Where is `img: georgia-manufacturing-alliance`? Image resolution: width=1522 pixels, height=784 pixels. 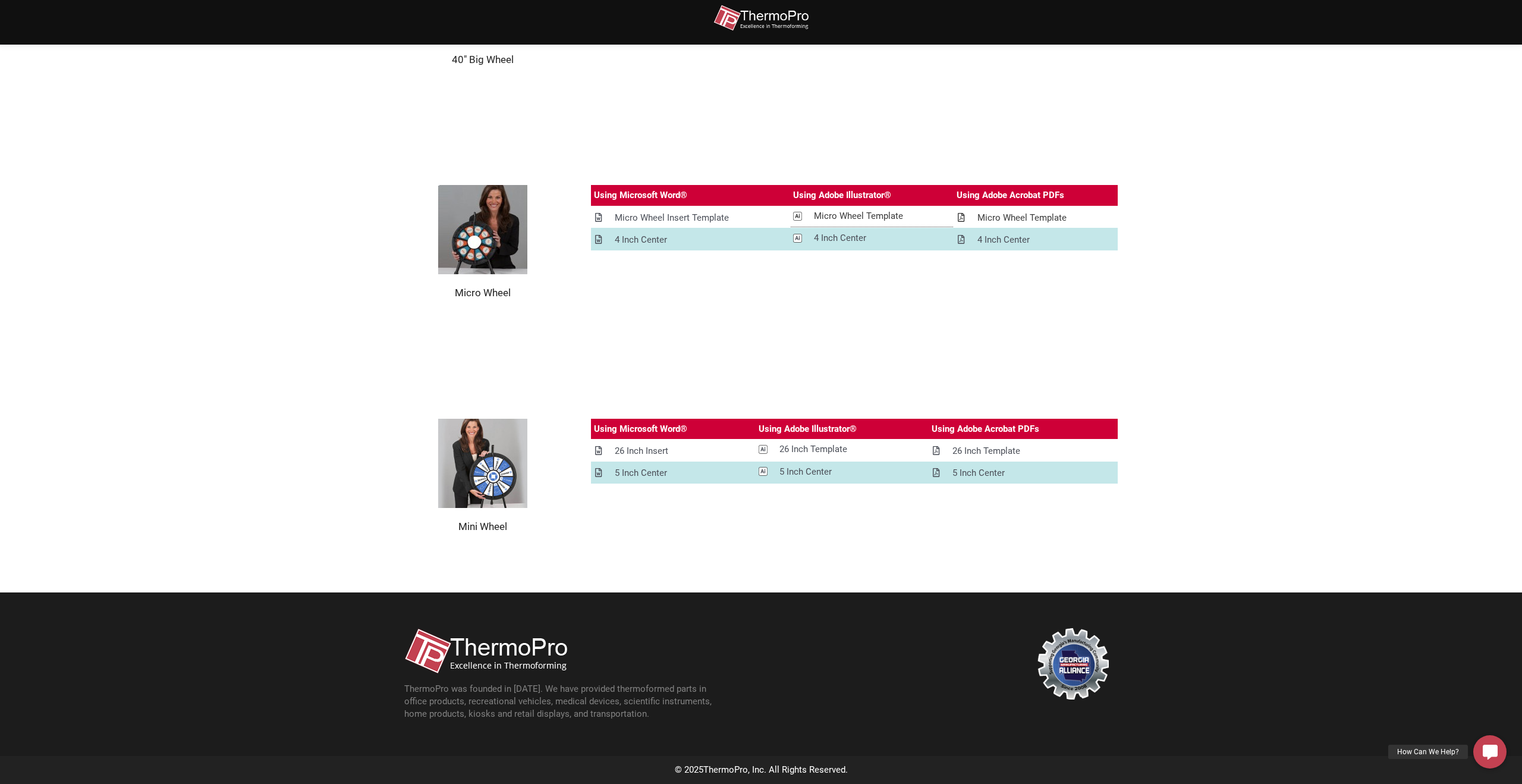 img: georgia-manufacturing-alliance is located at coordinates (1074, 664).